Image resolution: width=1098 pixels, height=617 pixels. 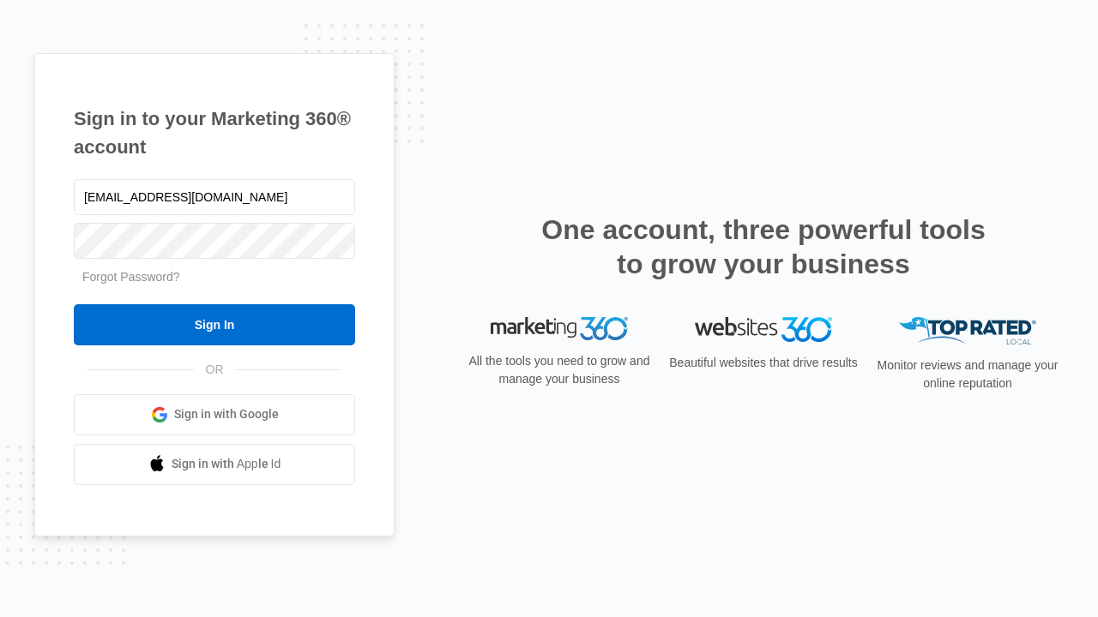 What do you see at coordinates (226, 414) in the screenshot?
I see `span: Sign in with Google` at bounding box center [226, 414].